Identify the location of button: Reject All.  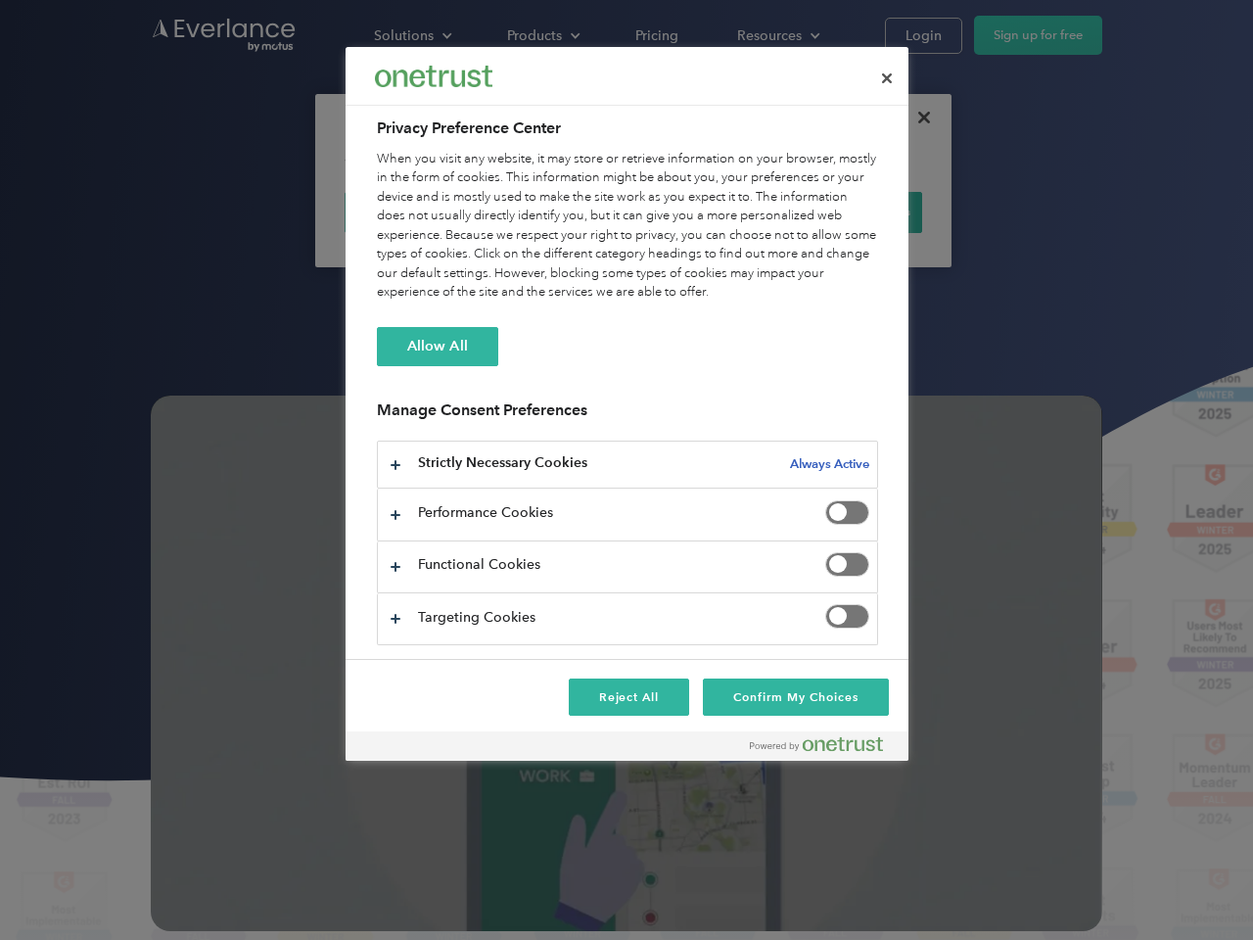
(630, 697).